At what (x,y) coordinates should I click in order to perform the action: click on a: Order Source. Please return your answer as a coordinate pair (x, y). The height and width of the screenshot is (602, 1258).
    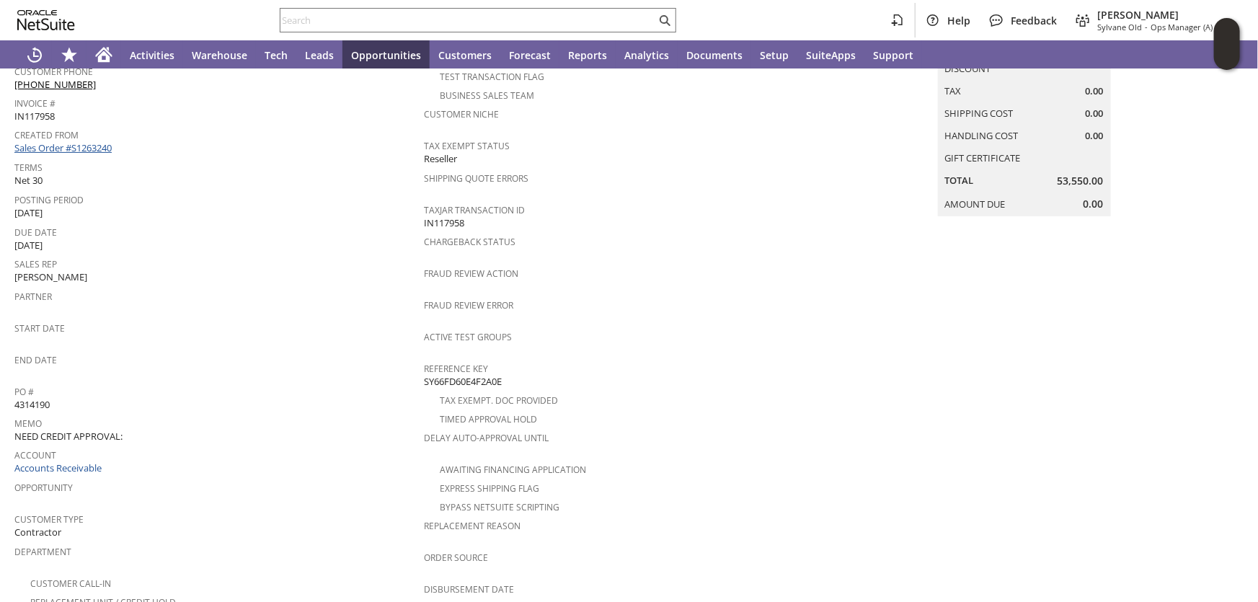
    Looking at the image, I should click on (455, 557).